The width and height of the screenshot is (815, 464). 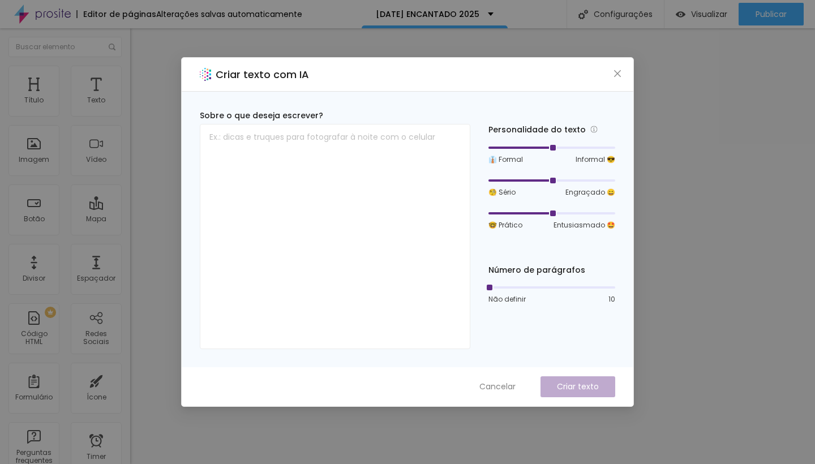 What do you see at coordinates (96, 338) in the screenshot?
I see `div: Redes Sociais` at bounding box center [96, 338].